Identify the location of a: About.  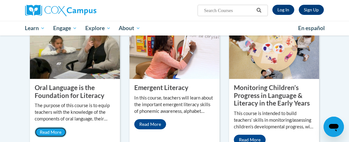
(129, 28).